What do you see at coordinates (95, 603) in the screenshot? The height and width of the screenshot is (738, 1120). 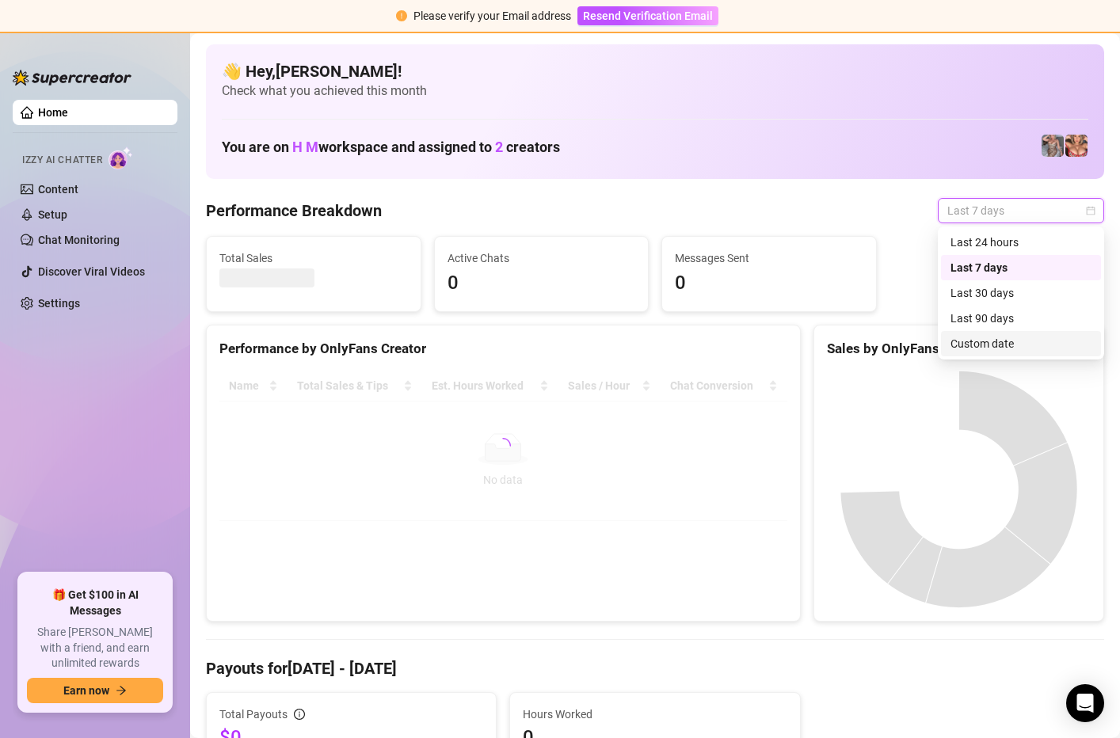 I see `span: 🎁 Get $100 in AI Messages` at bounding box center [95, 603].